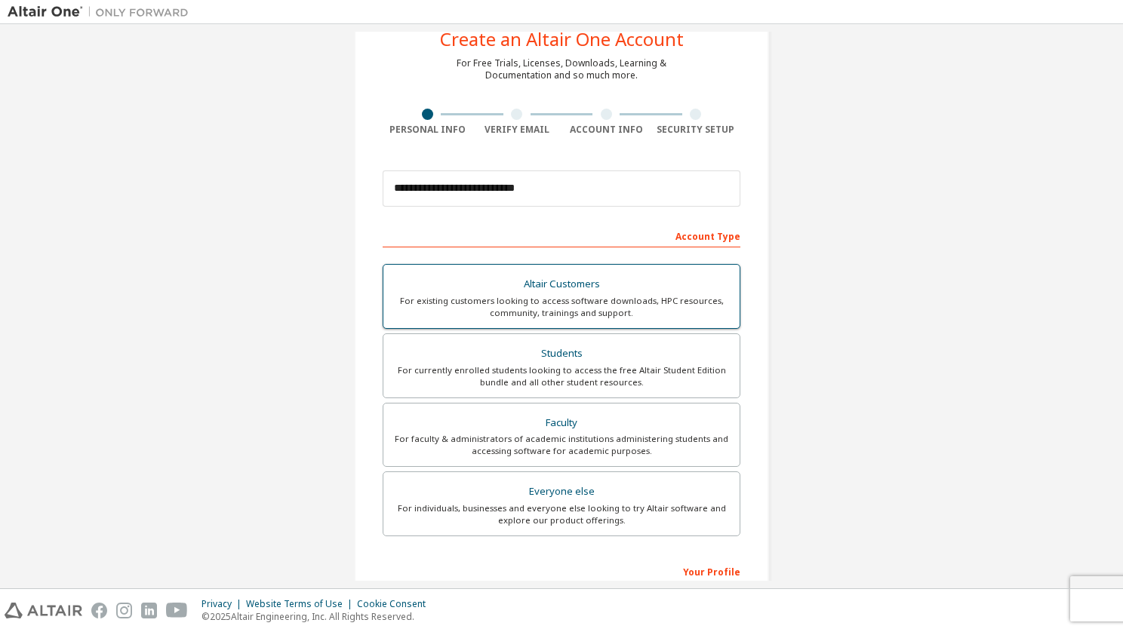 Image resolution: width=1123 pixels, height=632 pixels. I want to click on div: Account Info, so click(606, 130).